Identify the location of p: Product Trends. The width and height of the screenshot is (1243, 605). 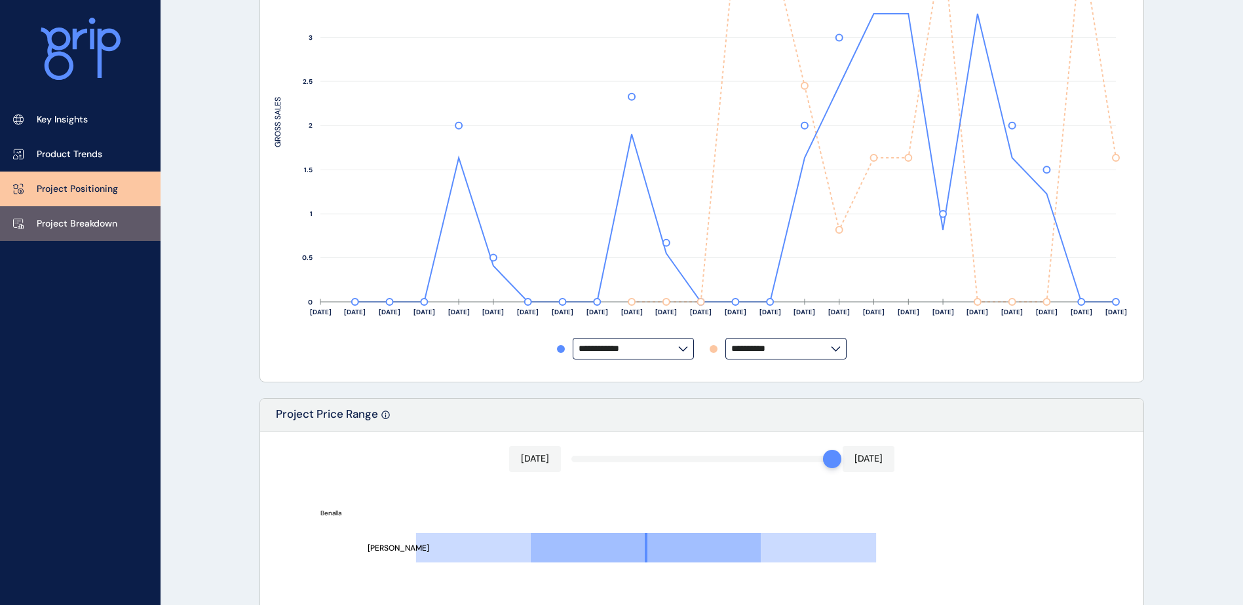
(69, 155).